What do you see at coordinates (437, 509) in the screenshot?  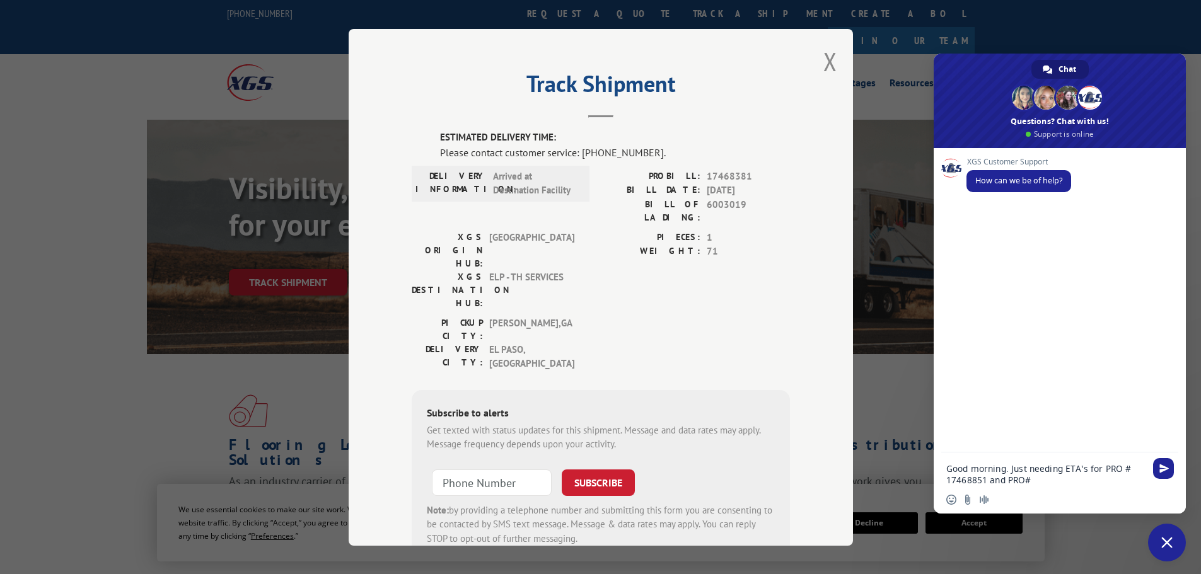 I see `strong: Note:` at bounding box center [437, 509].